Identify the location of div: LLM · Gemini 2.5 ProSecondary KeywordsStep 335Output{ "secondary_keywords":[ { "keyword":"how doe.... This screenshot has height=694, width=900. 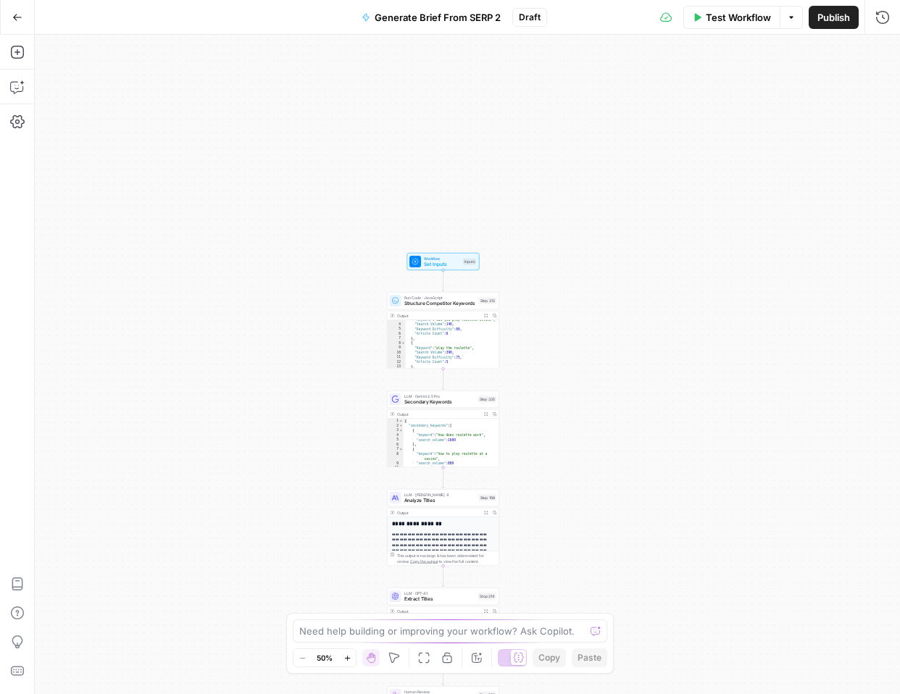
(443, 429).